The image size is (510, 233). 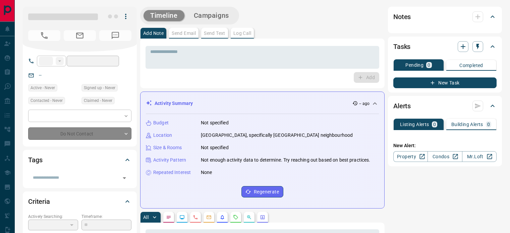 What do you see at coordinates (249, 217) in the screenshot?
I see `svg: Opportunities` at bounding box center [249, 217].